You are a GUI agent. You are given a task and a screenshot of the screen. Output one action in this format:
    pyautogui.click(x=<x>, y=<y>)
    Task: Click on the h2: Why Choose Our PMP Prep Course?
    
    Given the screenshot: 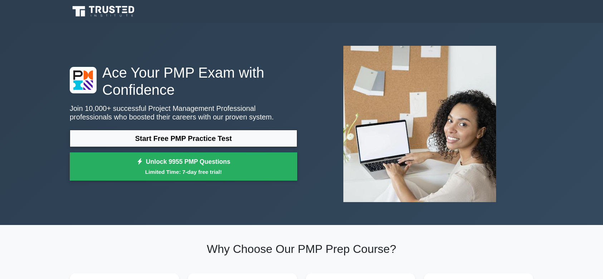 What is the action you would take?
    pyautogui.click(x=302, y=249)
    